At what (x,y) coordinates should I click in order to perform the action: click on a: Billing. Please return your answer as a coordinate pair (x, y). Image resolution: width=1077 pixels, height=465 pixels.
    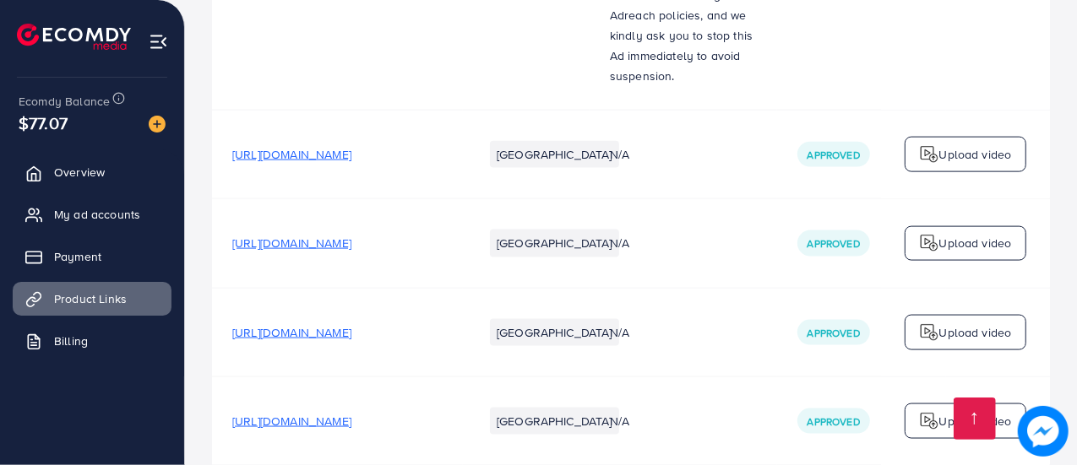
    Looking at the image, I should click on (92, 341).